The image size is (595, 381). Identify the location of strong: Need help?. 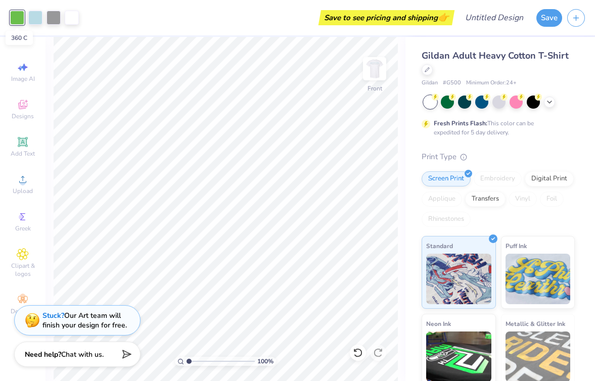
(43, 355).